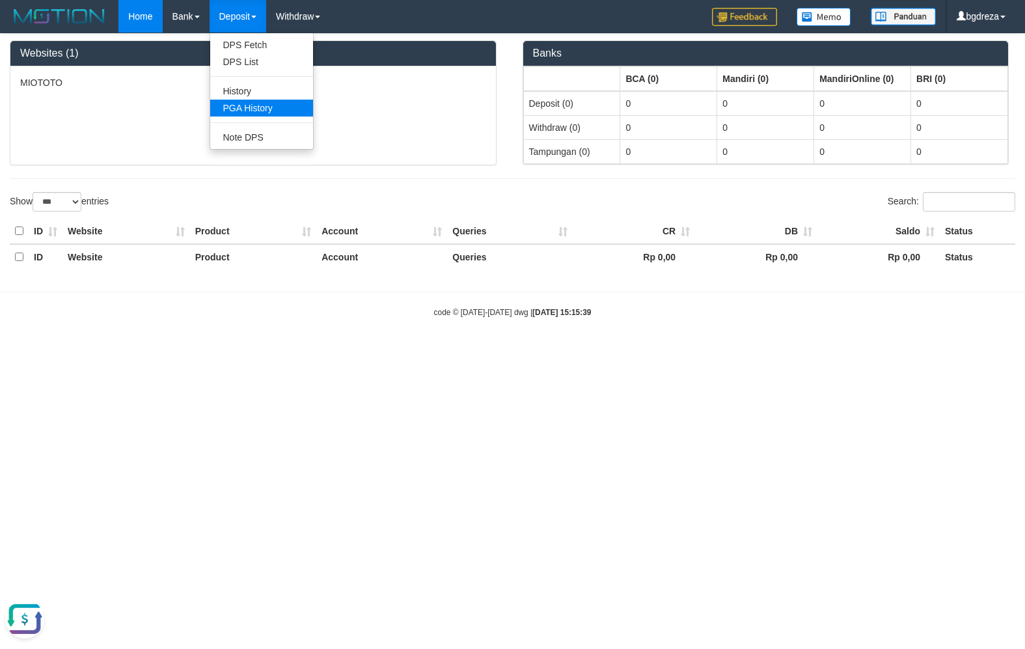 The width and height of the screenshot is (1025, 649). What do you see at coordinates (824, 17) in the screenshot?
I see `img: Button%20Memo.svg` at bounding box center [824, 17].